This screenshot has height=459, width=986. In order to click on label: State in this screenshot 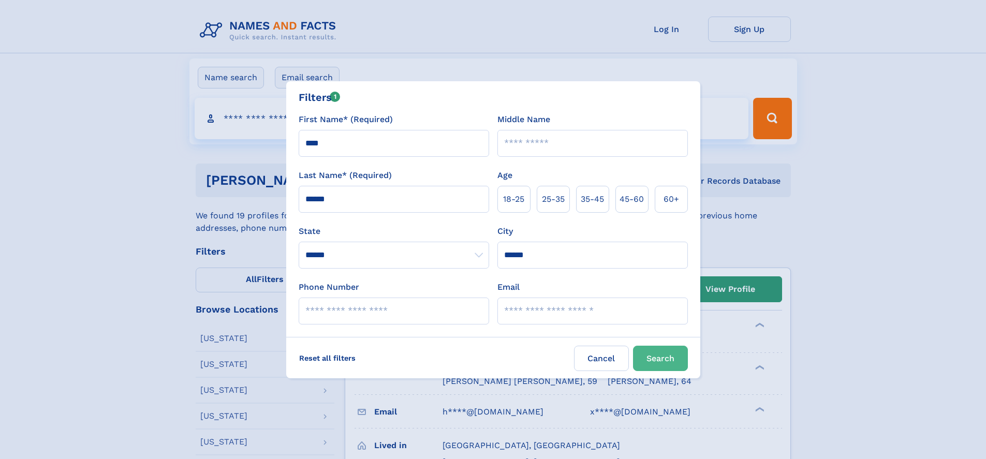, I will do `click(394, 231)`.